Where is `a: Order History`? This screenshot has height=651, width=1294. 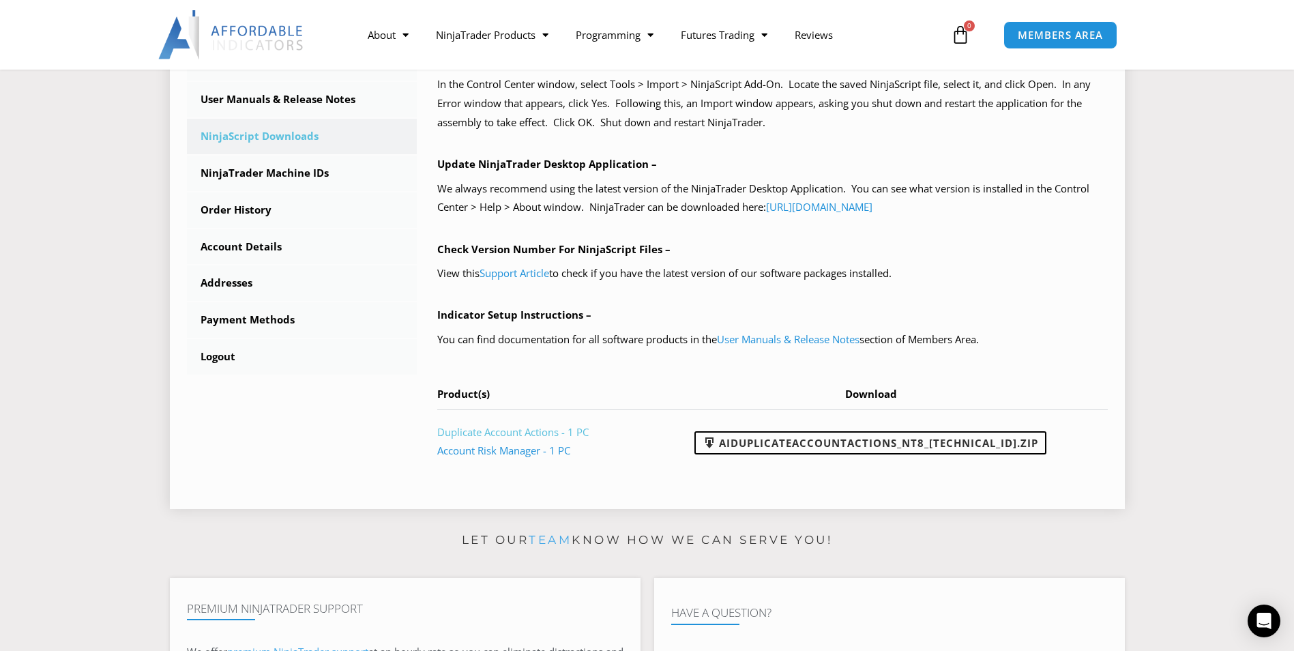 a: Order History is located at coordinates (302, 210).